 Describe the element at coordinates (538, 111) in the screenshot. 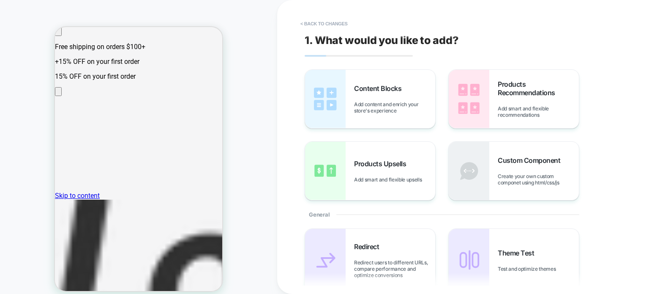

I see `span: Add smart and flexible recommendations` at that location.